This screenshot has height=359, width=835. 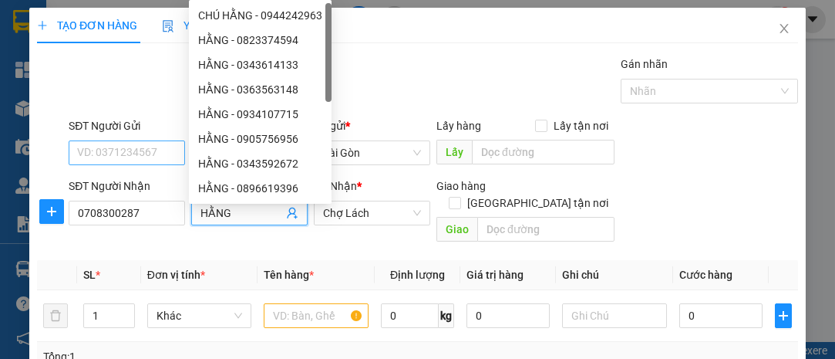 What do you see at coordinates (447, 315) in the screenshot?
I see `span: kg` at bounding box center [447, 315].